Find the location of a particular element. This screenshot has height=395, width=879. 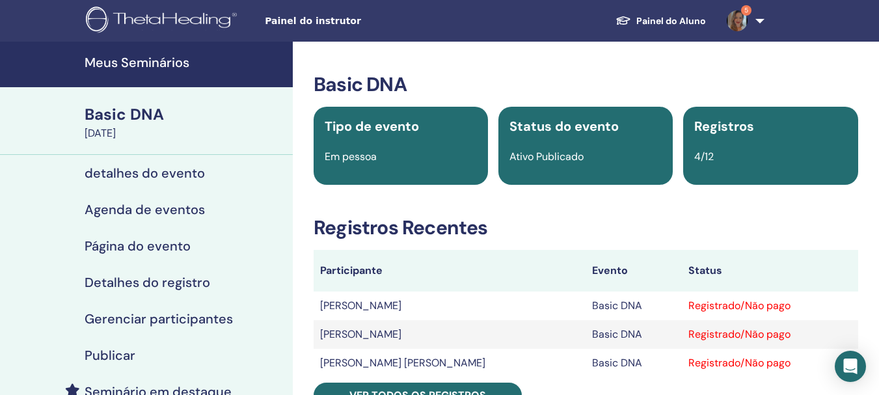

img: default.jpg is located at coordinates (737, 21).